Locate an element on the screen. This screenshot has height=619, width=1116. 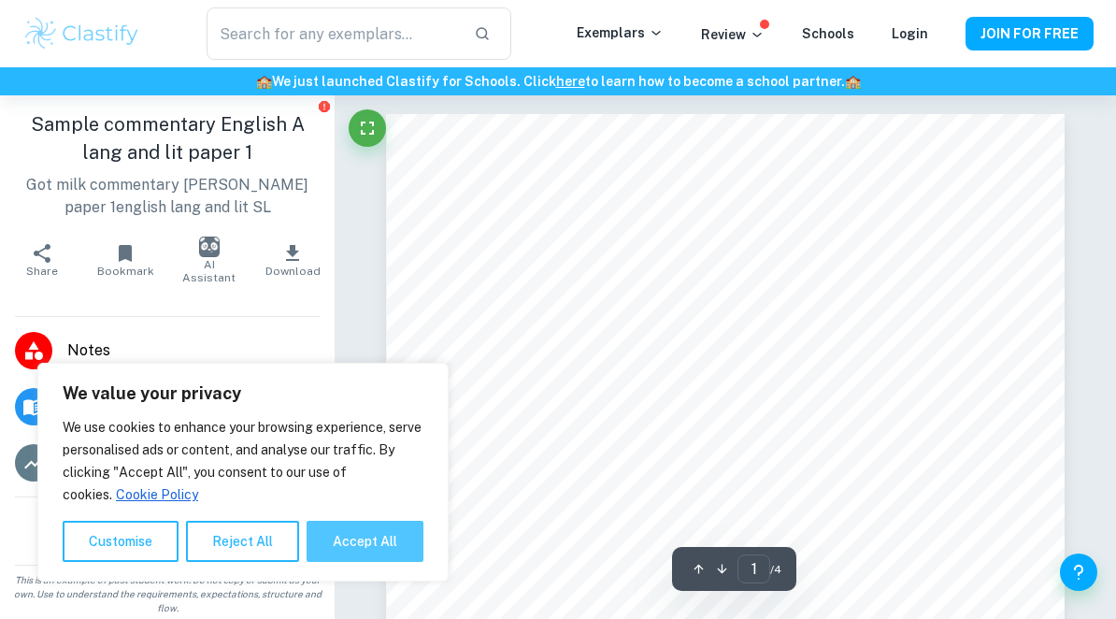
a: here is located at coordinates (570, 81).